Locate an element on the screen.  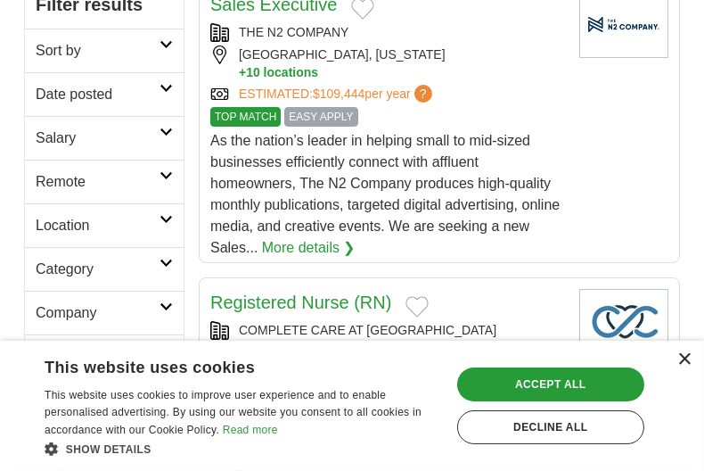
h2: Remote is located at coordinates (97, 182).